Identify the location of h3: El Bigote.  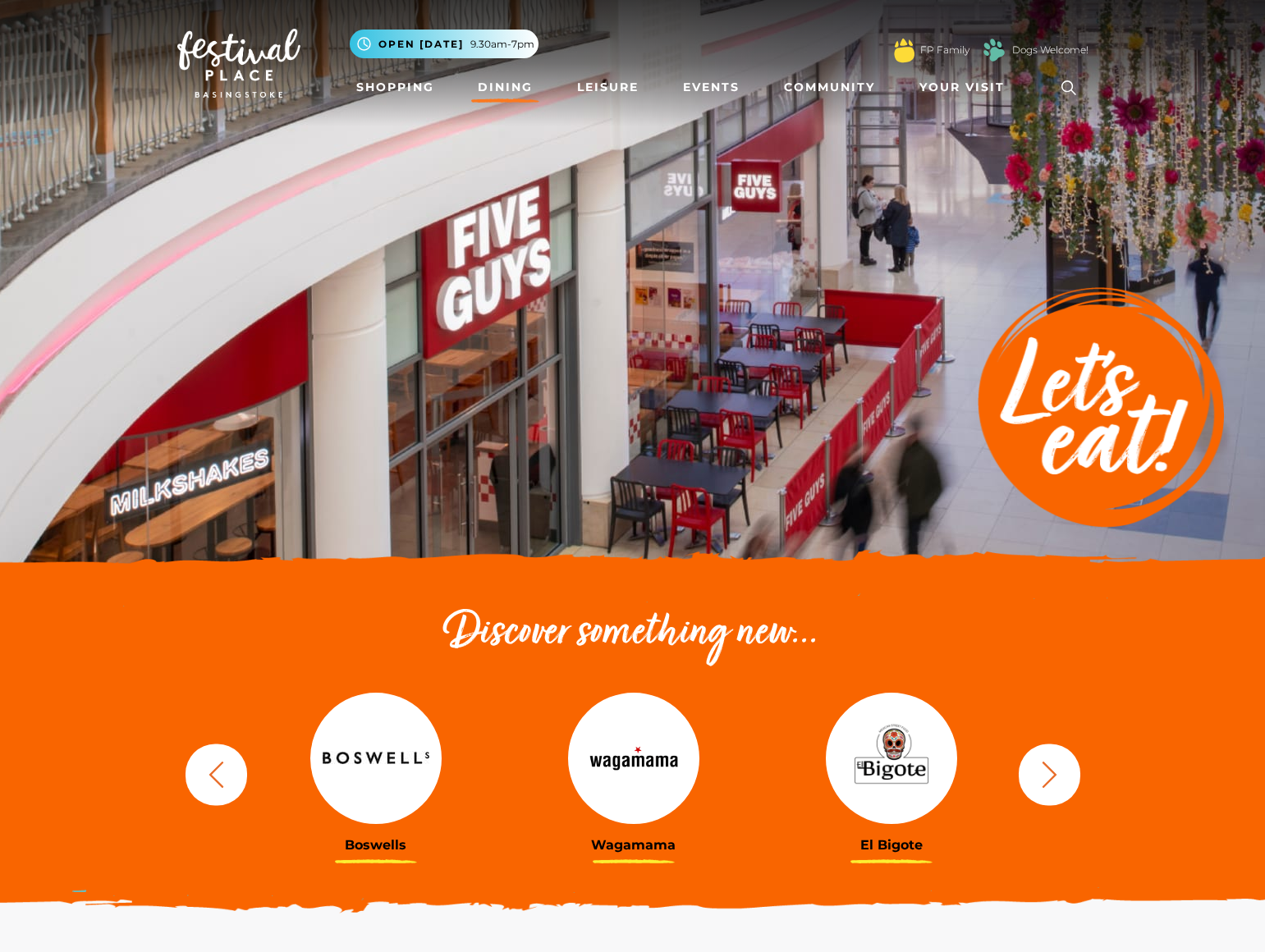
(891, 844).